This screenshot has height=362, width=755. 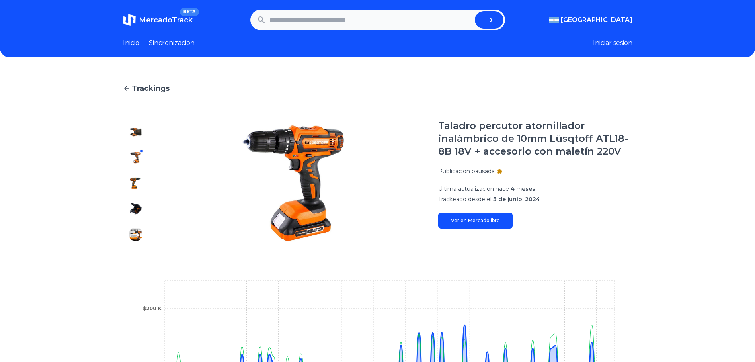 What do you see at coordinates (466, 171) in the screenshot?
I see `p: Publicacion pausada` at bounding box center [466, 171].